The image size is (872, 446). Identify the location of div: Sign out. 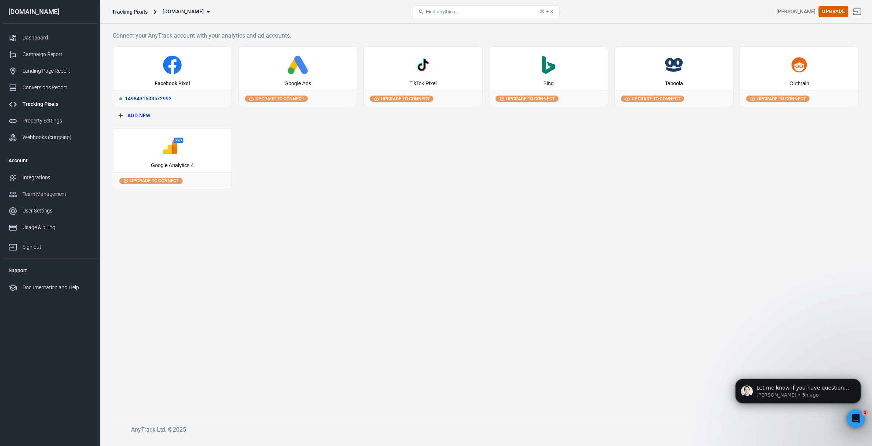
(57, 247).